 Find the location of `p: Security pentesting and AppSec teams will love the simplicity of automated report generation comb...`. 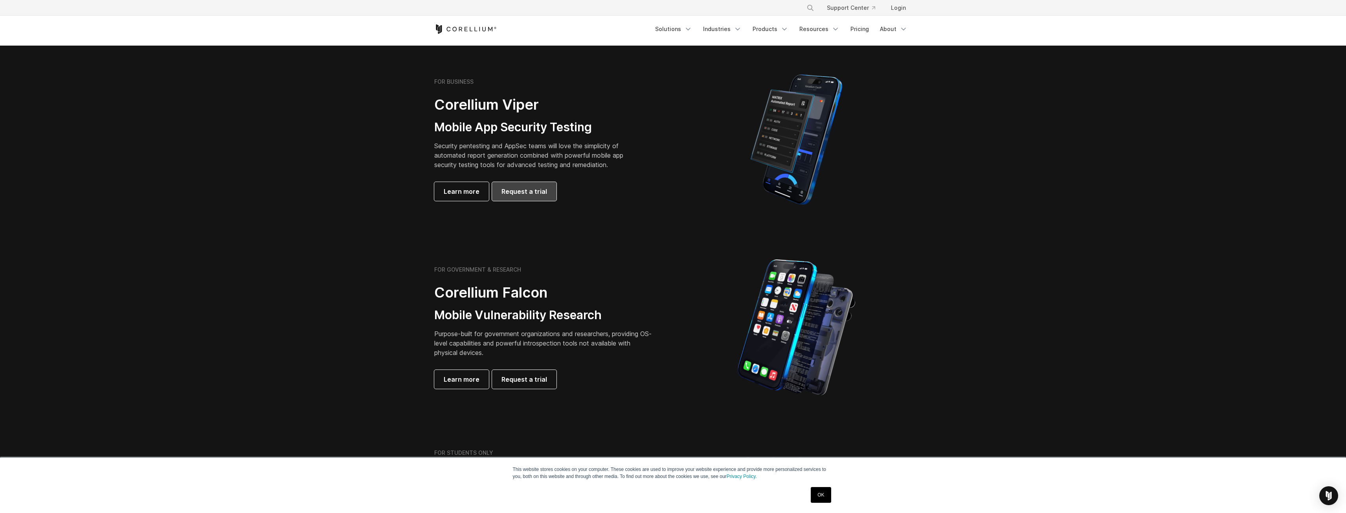

p: Security pentesting and AppSec teams will love the simplicity of automated report generation comb... is located at coordinates (535, 155).